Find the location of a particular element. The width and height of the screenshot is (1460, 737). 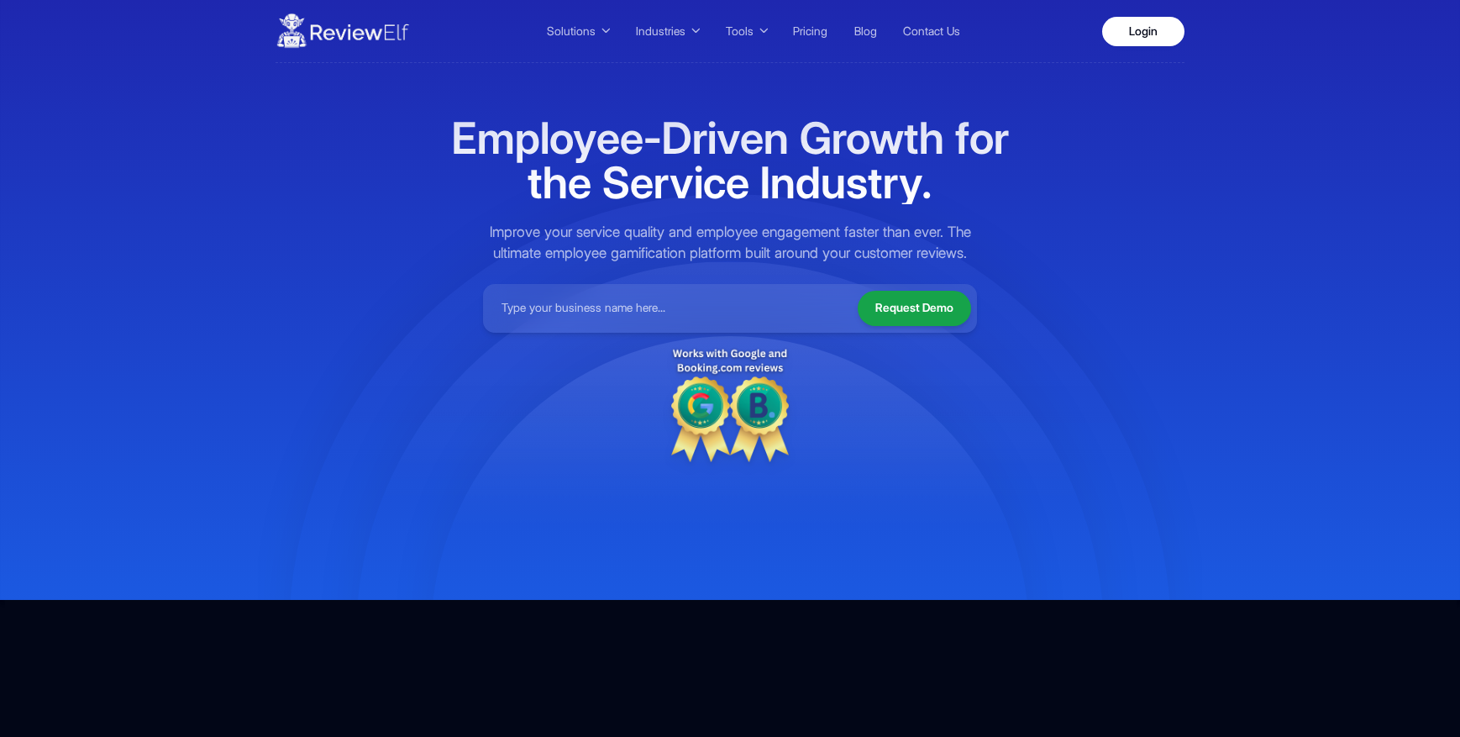

span: Industries is located at coordinates (660, 31).